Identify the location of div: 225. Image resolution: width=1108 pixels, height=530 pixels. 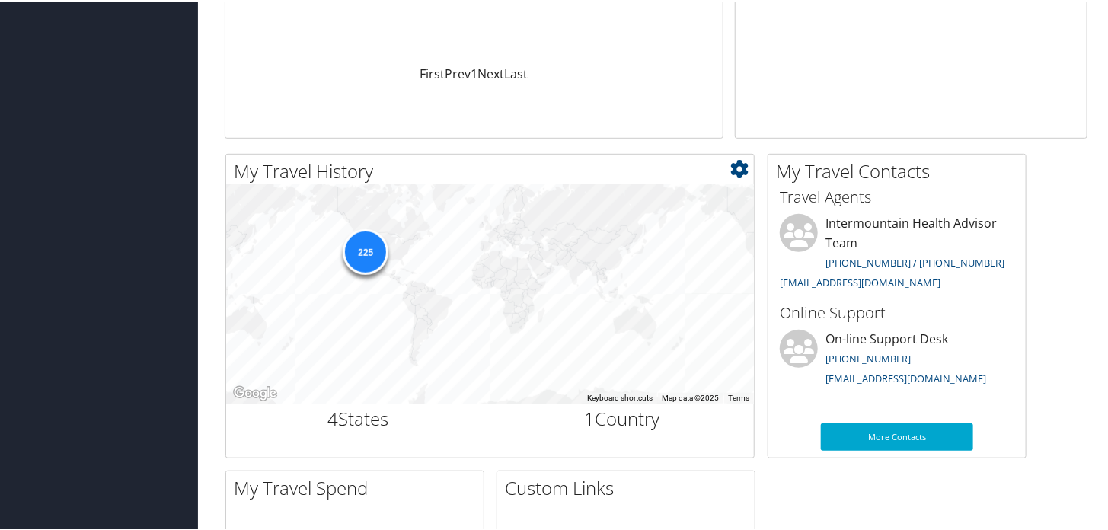
(365, 250).